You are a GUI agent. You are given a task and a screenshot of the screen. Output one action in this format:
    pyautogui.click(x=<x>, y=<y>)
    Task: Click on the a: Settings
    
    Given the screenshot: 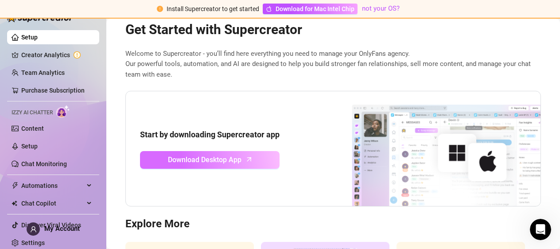 What is the action you would take?
    pyautogui.click(x=33, y=243)
    